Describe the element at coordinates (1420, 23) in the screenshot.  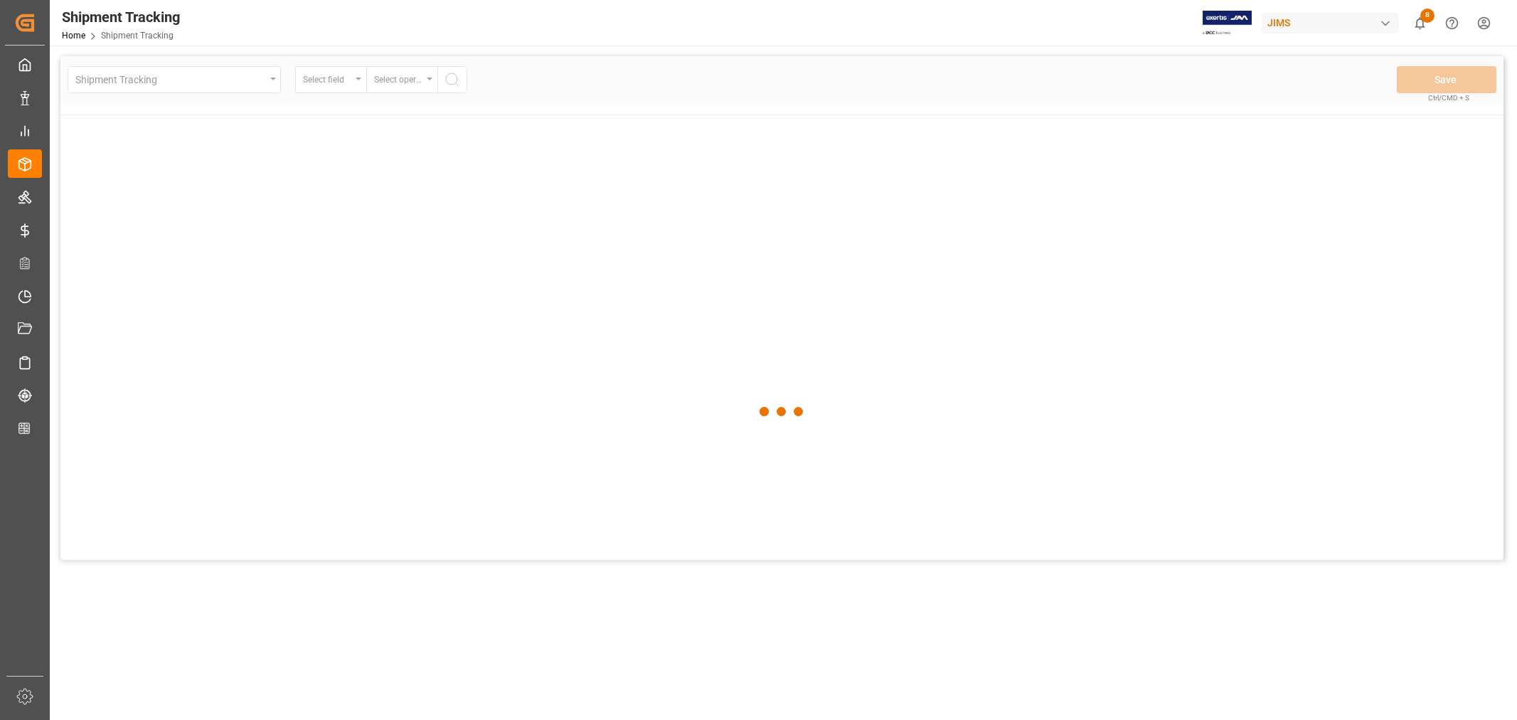
I see `button: show 8 new notifications` at that location.